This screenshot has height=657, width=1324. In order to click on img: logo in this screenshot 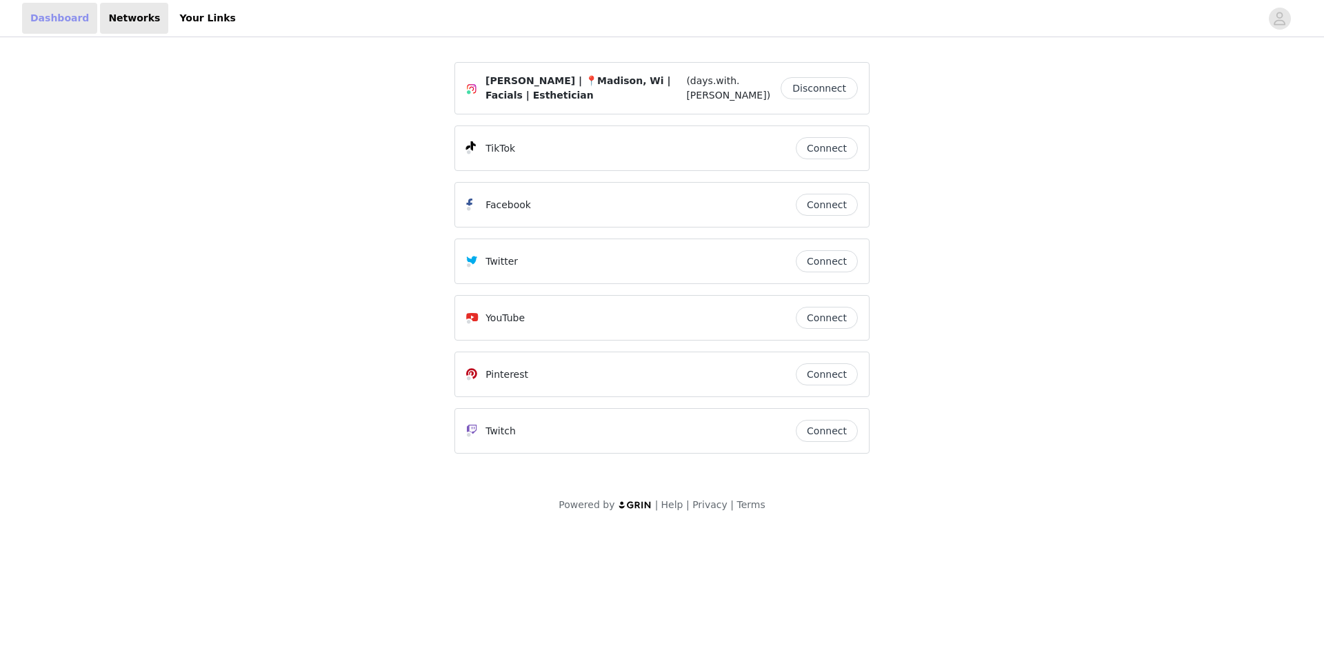, I will do `click(635, 505)`.